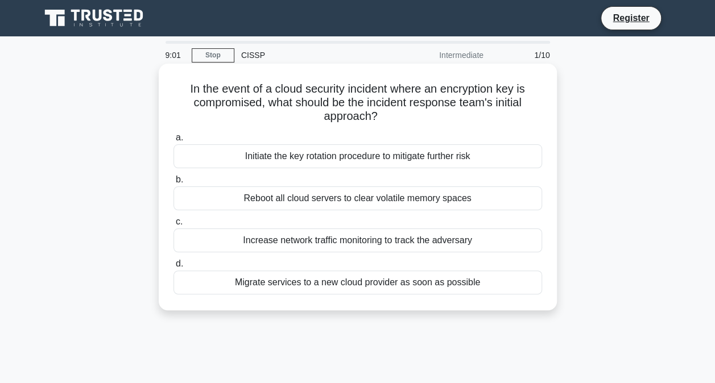 Image resolution: width=715 pixels, height=383 pixels. I want to click on div: Increase network traffic monitoring to track the adversary, so click(358, 240).